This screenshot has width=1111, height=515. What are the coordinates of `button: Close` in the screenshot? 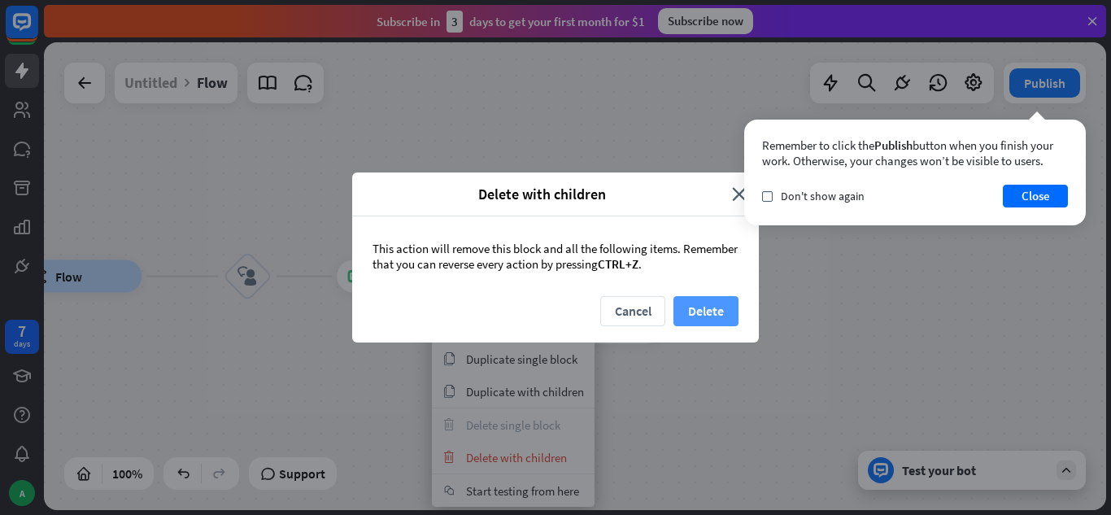 It's located at (1036, 196).